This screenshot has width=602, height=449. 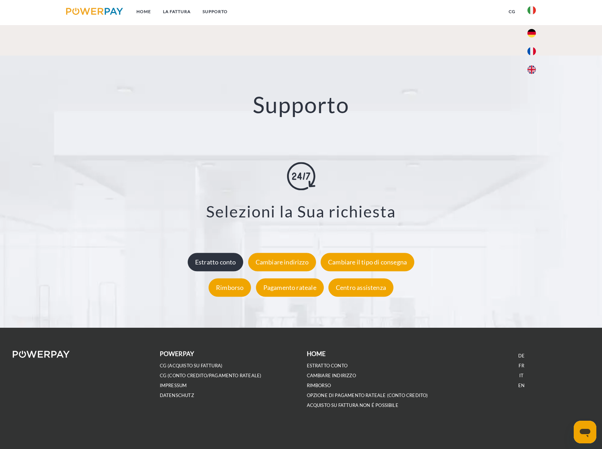 What do you see at coordinates (352, 405) in the screenshot?
I see `a: ACQUISTO SU FATTURA NON É POSSIBILE` at bounding box center [352, 405].